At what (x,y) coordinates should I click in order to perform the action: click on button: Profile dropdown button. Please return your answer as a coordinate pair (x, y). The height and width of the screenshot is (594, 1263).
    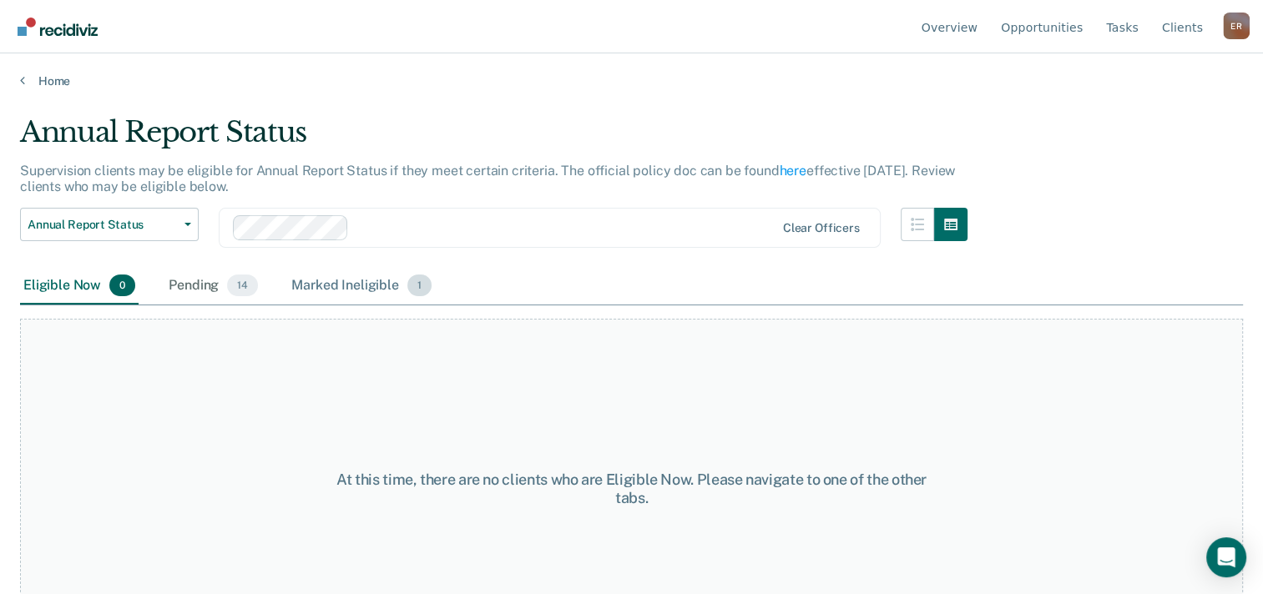
    Looking at the image, I should click on (1236, 26).